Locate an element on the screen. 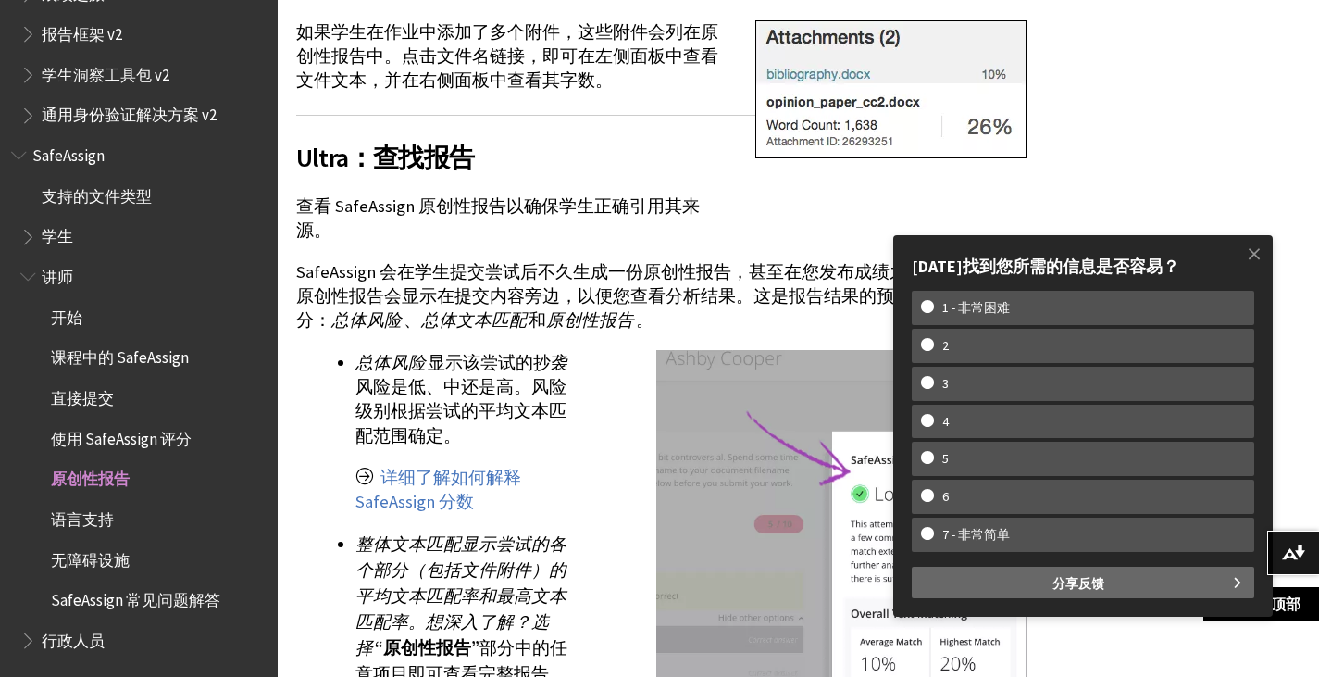  font: 7 - 非常简单 is located at coordinates (976, 534).